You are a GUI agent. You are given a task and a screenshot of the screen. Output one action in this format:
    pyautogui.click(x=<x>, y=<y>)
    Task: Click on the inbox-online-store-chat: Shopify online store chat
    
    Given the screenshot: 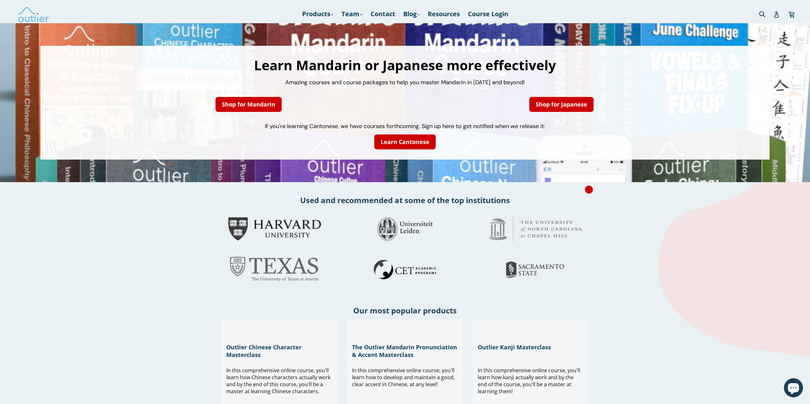 What is the action you would take?
    pyautogui.click(x=793, y=389)
    